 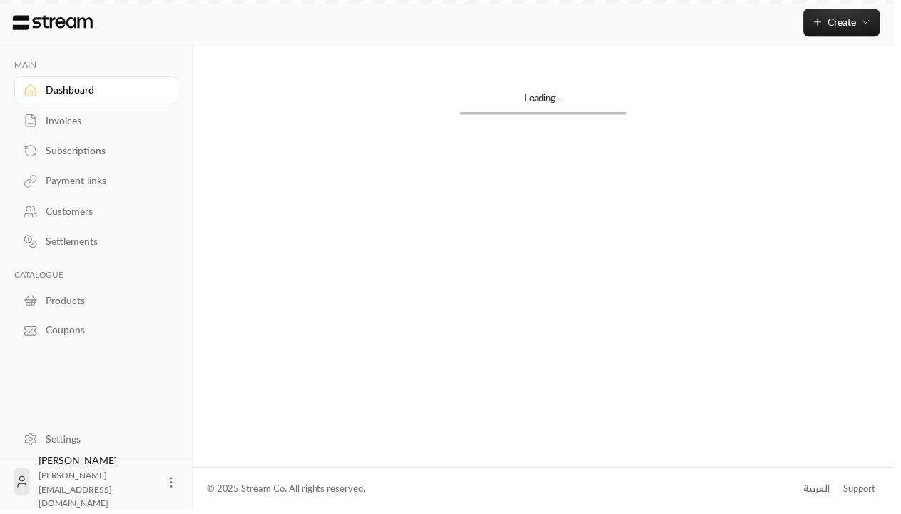 I want to click on a: Subscriptions, so click(x=97, y=151).